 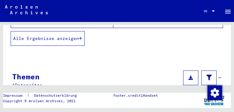 I want to click on p: footer.credit1Handset, so click(x=135, y=95).